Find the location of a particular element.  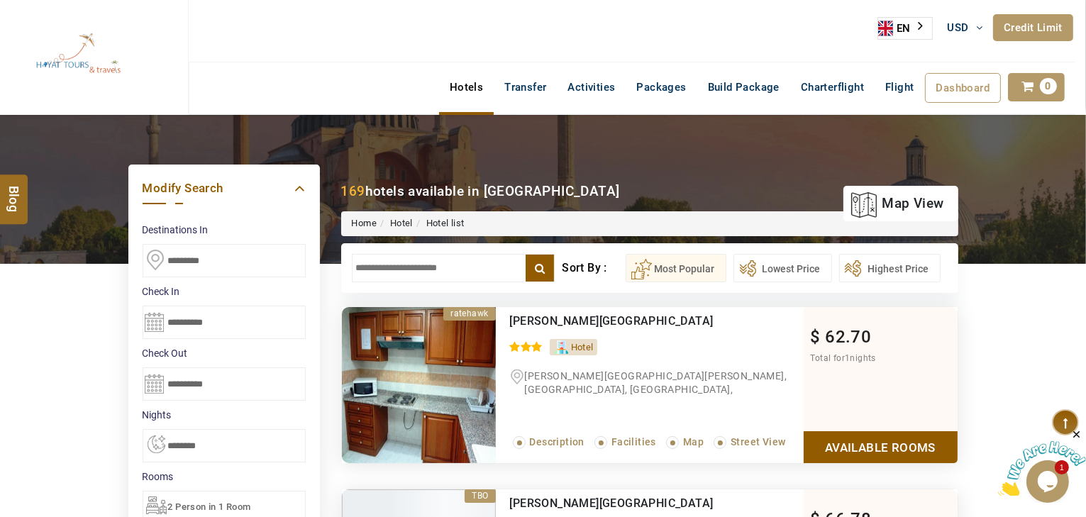

div: Language is located at coordinates (906, 28).